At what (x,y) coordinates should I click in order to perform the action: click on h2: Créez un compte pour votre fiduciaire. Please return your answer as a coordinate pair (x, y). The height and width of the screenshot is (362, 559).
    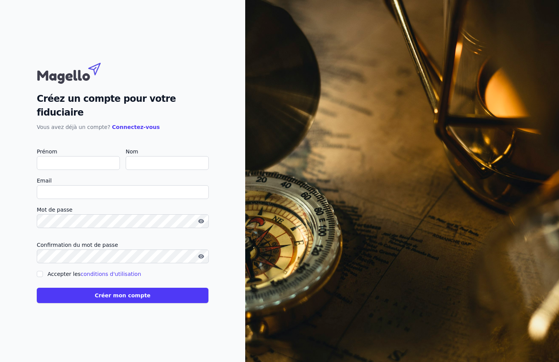
    Looking at the image, I should click on (123, 106).